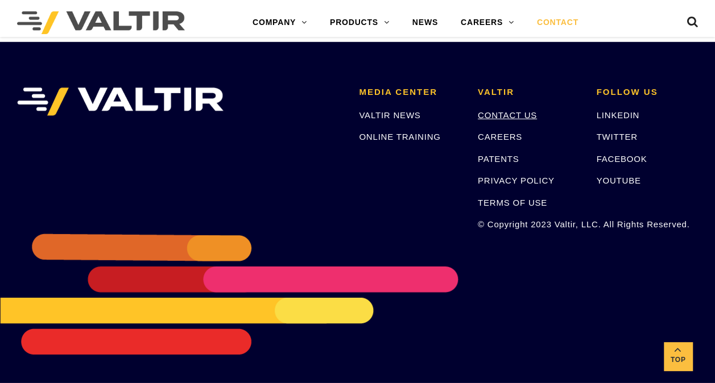 The image size is (715, 383). What do you see at coordinates (678, 357) in the screenshot?
I see `a: Top` at bounding box center [678, 357].